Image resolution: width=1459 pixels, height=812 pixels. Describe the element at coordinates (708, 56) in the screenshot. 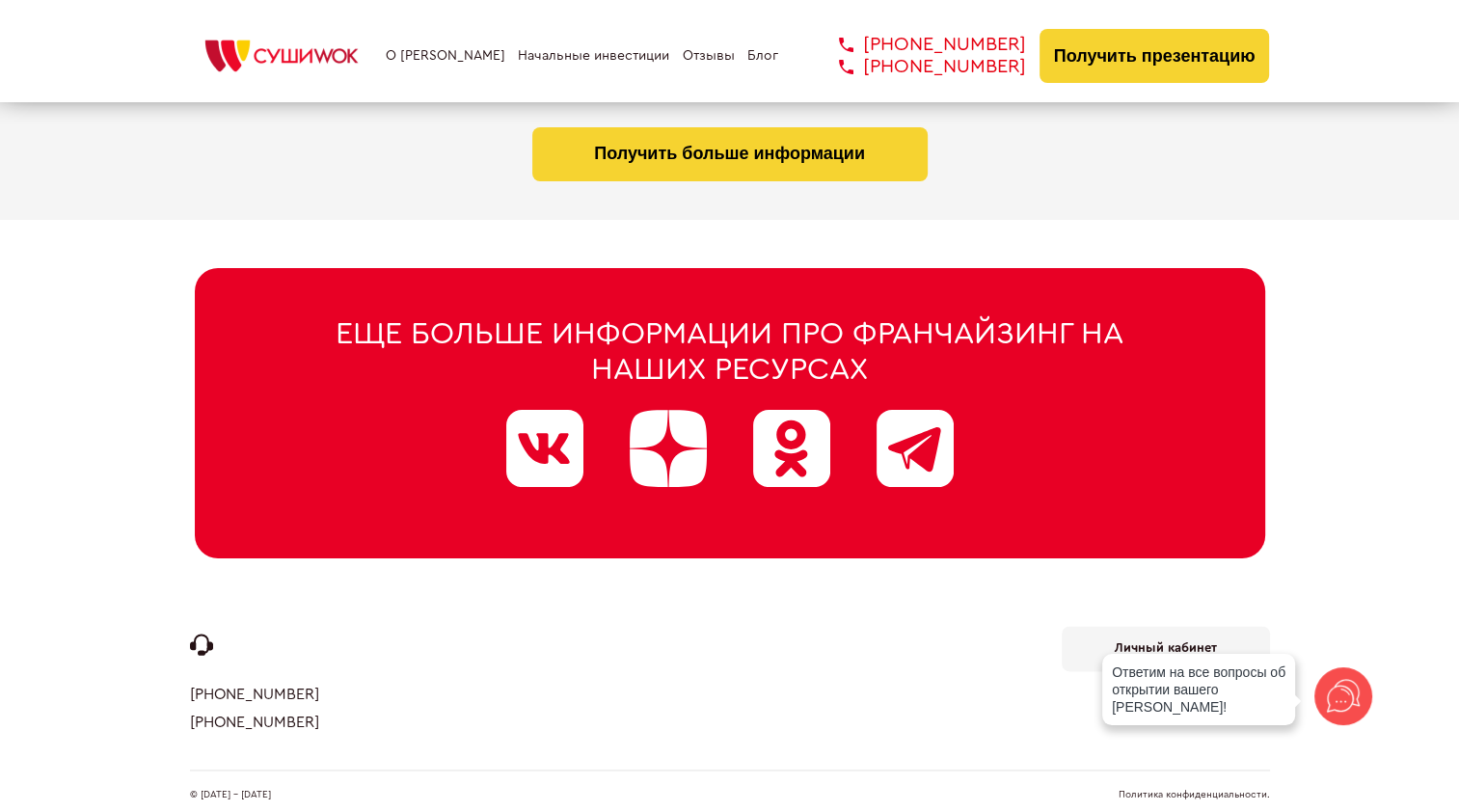

I see `a: Отзывы` at that location.